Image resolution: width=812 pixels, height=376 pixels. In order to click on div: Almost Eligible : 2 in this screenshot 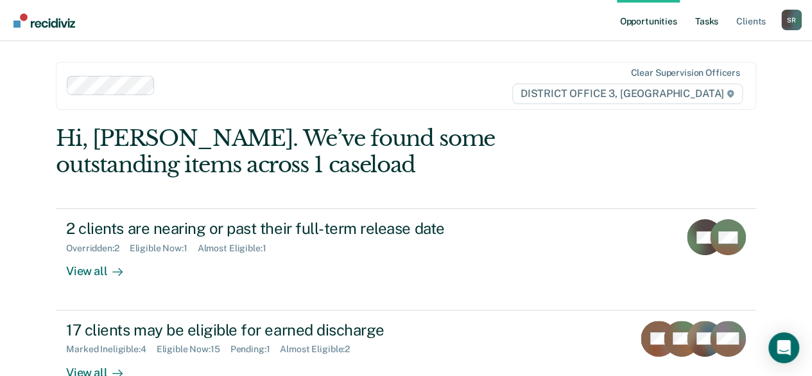, I will do `click(320, 349)`.